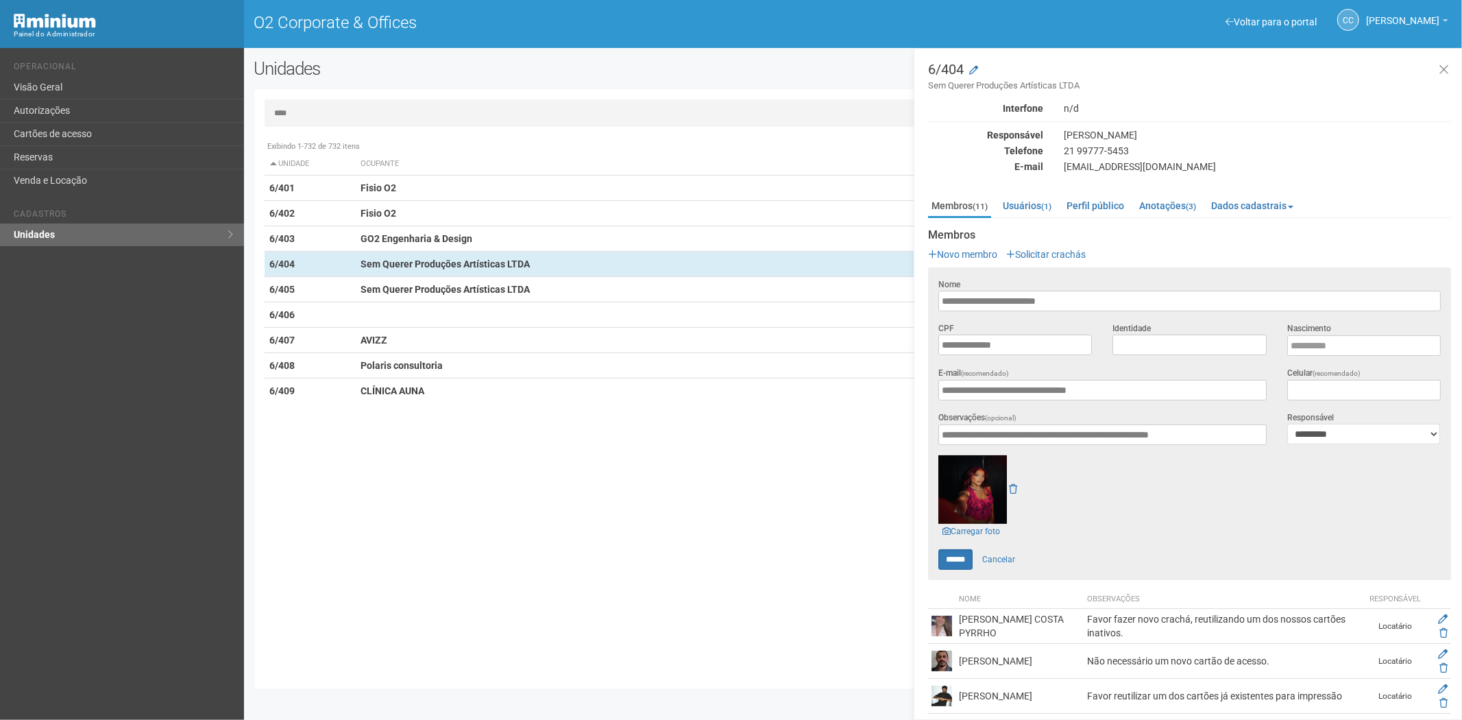 This screenshot has height=720, width=1462. I want to click on a: Carregar foto, so click(971, 531).